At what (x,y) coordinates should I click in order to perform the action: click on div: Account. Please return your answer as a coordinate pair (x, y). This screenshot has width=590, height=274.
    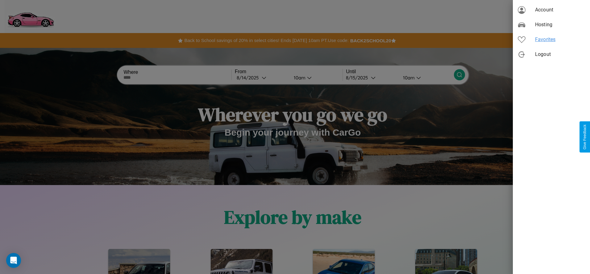
    Looking at the image, I should click on (551, 10).